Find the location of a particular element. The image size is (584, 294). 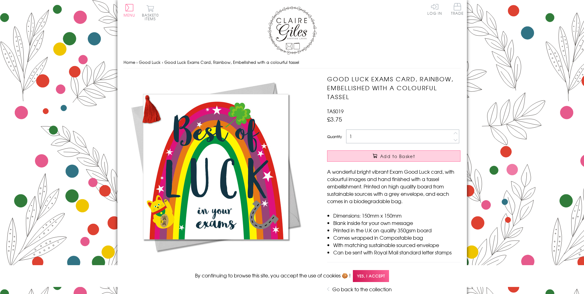

img: Claire Giles Greetings Cards is located at coordinates (292, 30).